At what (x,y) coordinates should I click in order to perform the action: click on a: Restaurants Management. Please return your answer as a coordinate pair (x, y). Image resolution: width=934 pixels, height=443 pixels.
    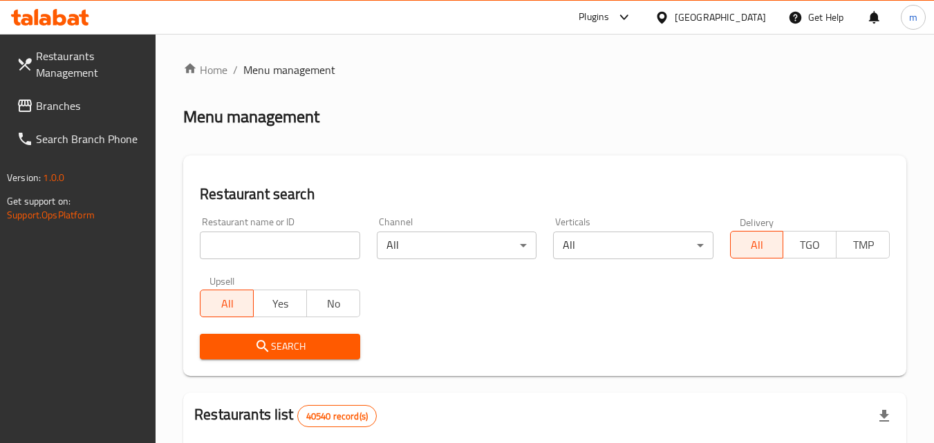
    Looking at the image, I should click on (81, 64).